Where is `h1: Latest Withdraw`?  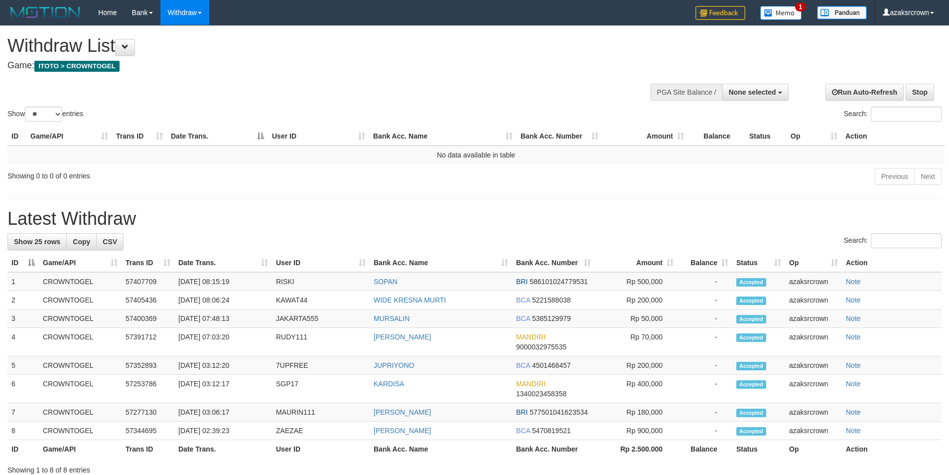 h1: Latest Withdraw is located at coordinates (474, 219).